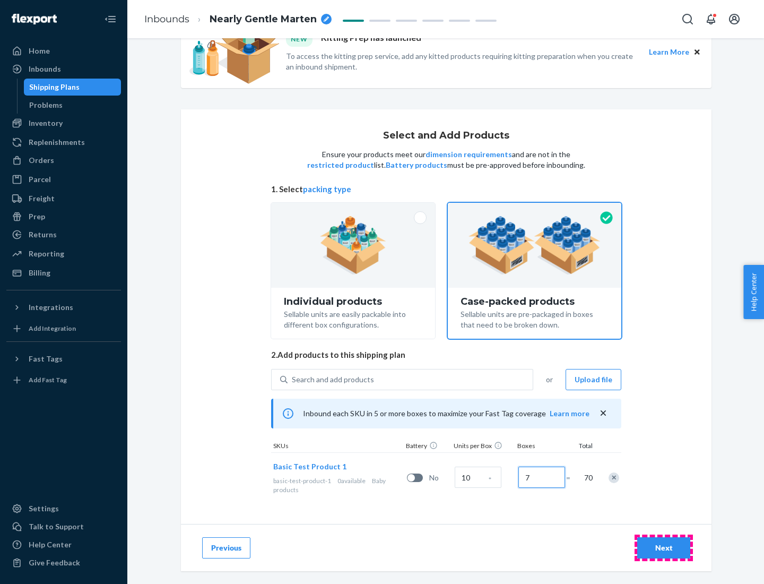 This screenshot has height=584, width=764. I want to click on div: Billing, so click(39, 273).